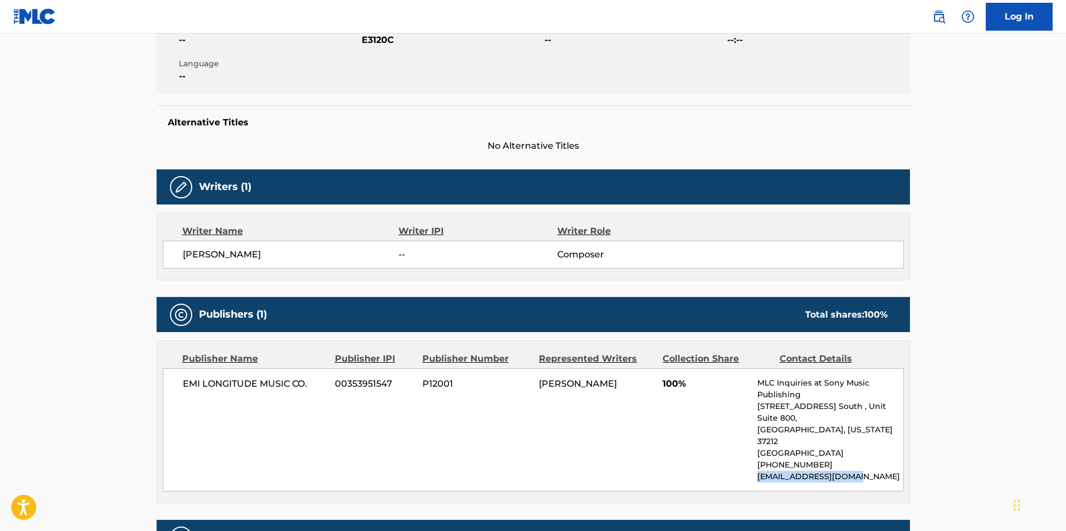 The height and width of the screenshot is (531, 1066). What do you see at coordinates (1038, 504) in the screenshot?
I see `div: Chat Widget` at bounding box center [1038, 504].